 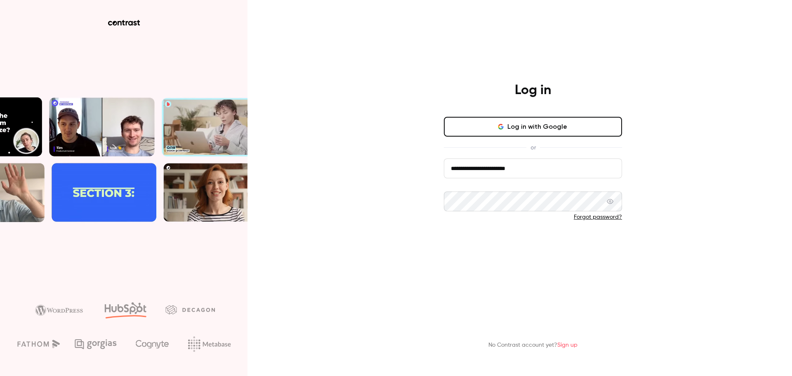 What do you see at coordinates (567, 345) in the screenshot?
I see `a: Sign up` at bounding box center [567, 345].